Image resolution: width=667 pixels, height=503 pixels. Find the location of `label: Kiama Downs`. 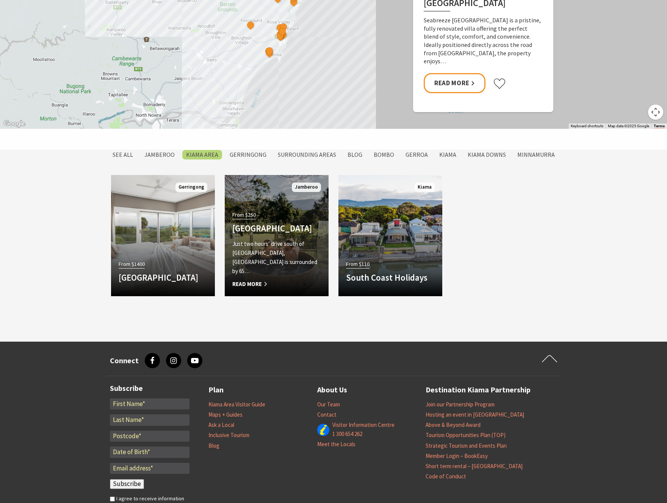

label: Kiama Downs is located at coordinates (487, 155).